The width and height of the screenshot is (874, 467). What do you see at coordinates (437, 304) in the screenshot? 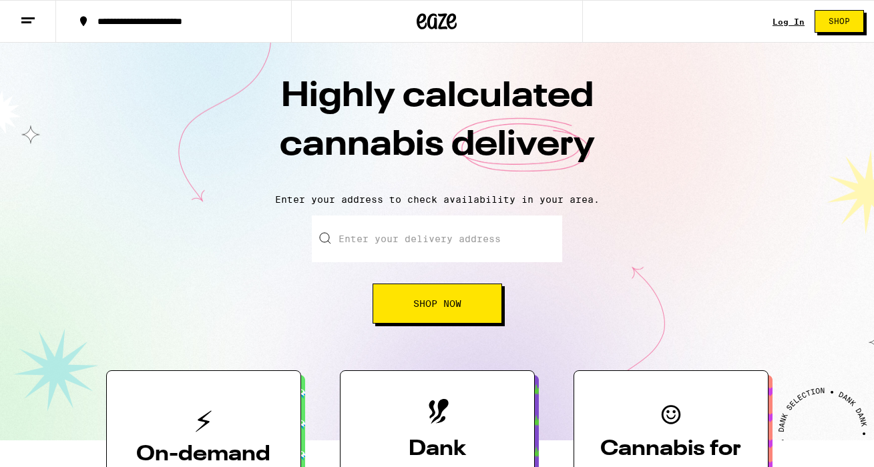
I see `button: Shop Now` at bounding box center [437, 304].